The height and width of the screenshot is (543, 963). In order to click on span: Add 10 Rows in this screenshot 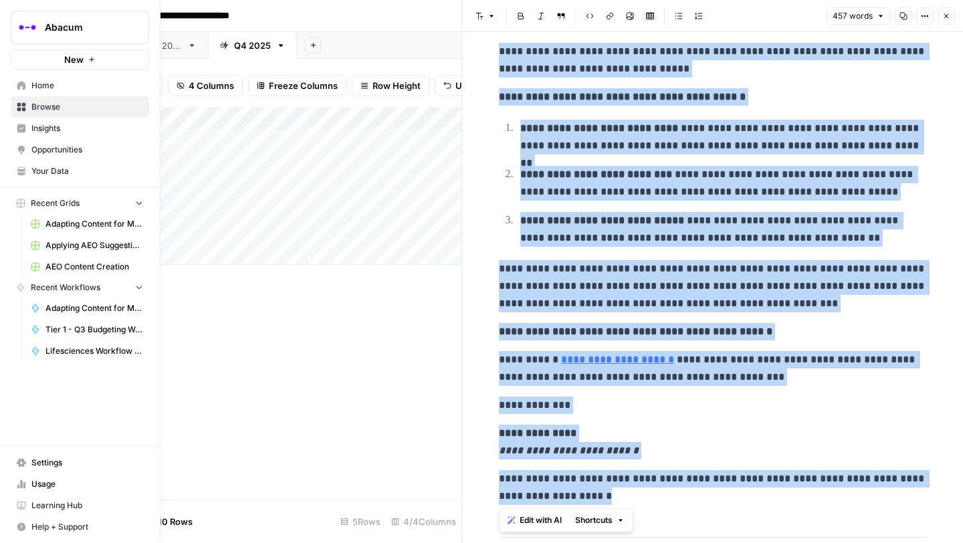, I will do `click(166, 522)`.